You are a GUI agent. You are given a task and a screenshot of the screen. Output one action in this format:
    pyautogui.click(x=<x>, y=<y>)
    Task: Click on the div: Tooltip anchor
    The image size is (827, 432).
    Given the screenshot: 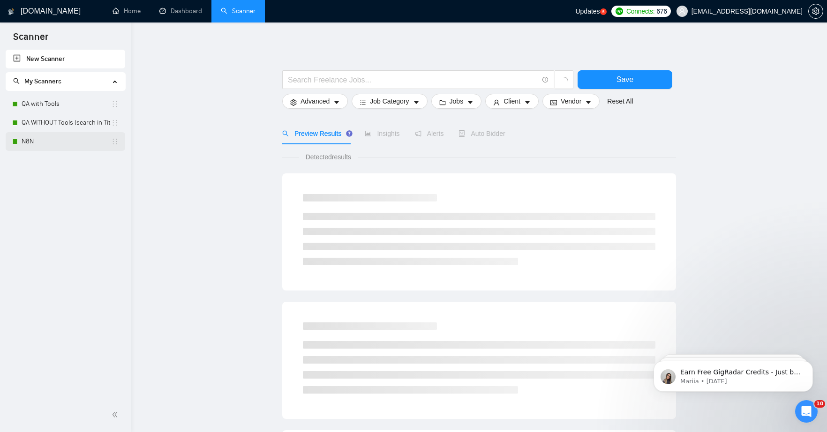 What is the action you would take?
    pyautogui.click(x=349, y=134)
    